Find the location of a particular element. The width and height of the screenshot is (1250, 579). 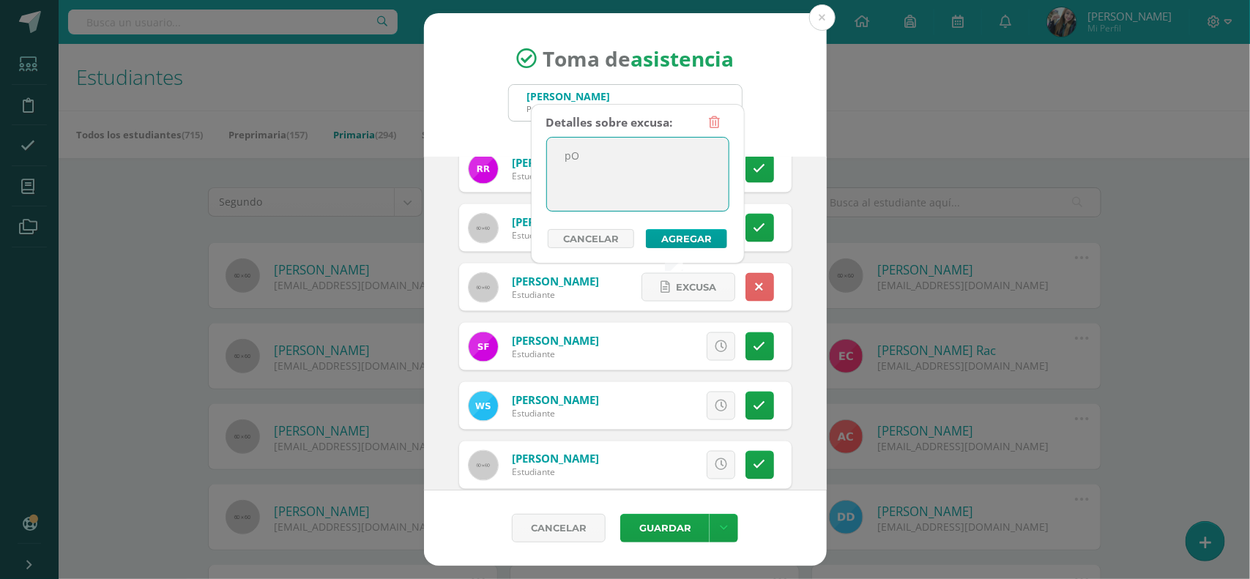

img: 74d5d78cbc97f7a9543076ef30558545.png is located at coordinates (483, 169).